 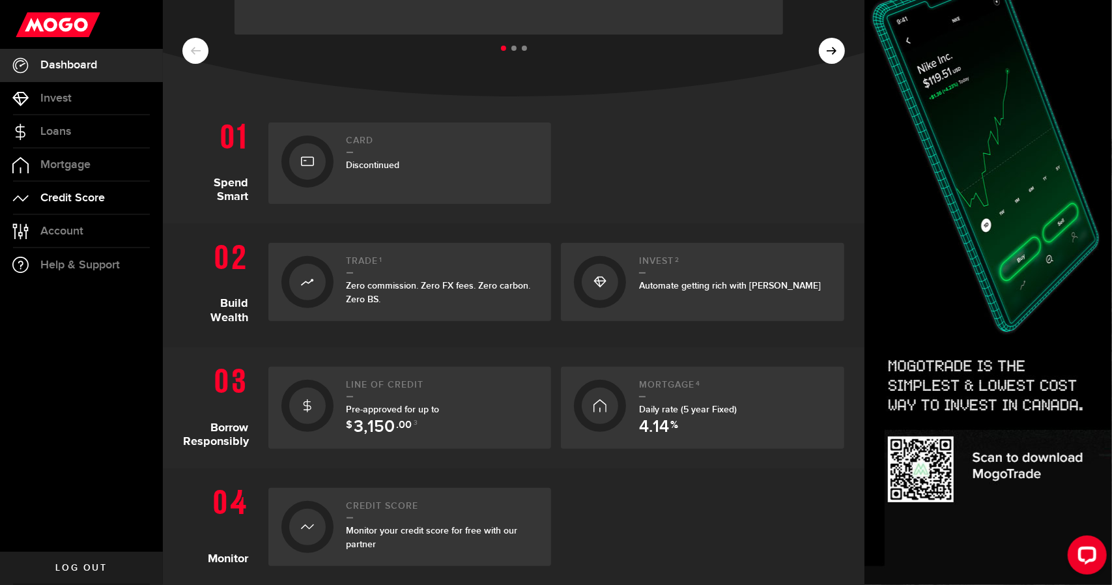 What do you see at coordinates (654, 427) in the screenshot?
I see `span: 4.14` at bounding box center [654, 427].